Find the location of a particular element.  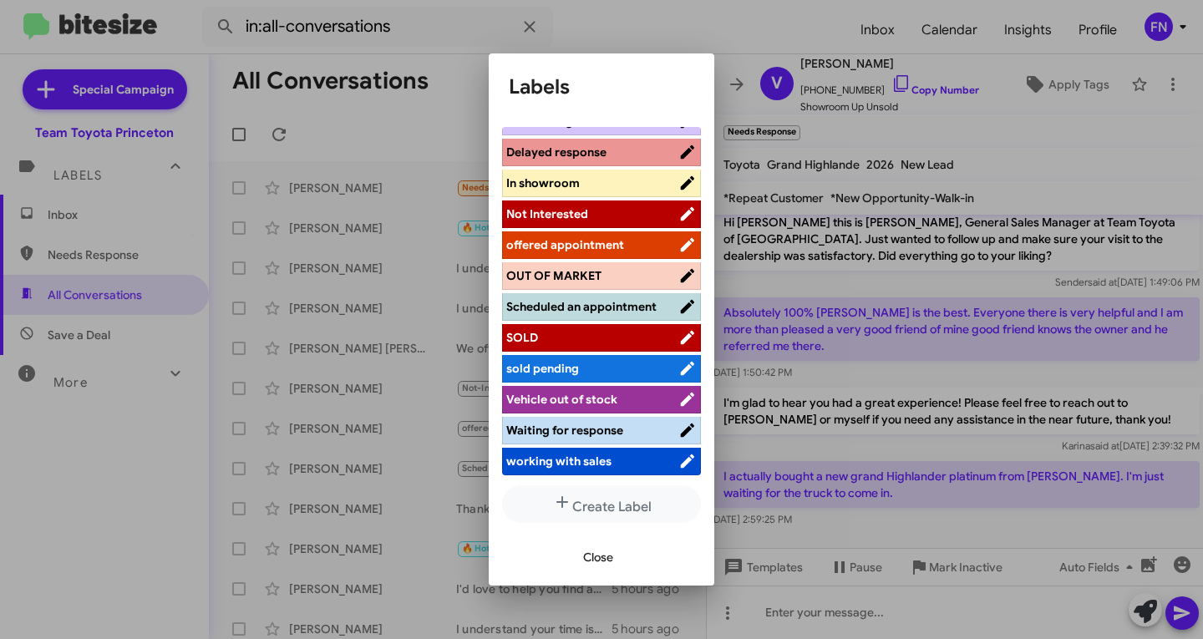

span: Waiting for response is located at coordinates (565, 430).